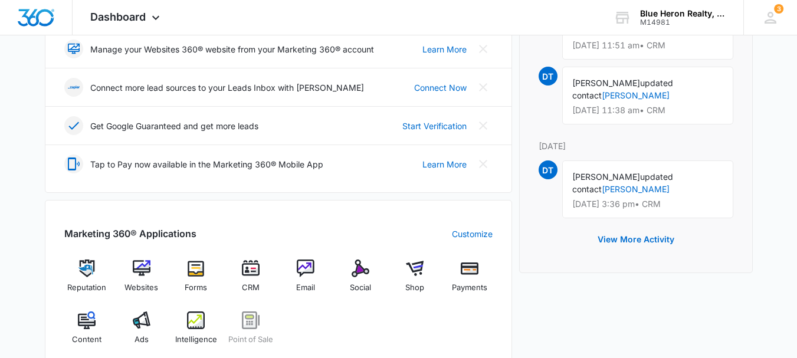  Describe the element at coordinates (141, 333) in the screenshot. I see `a: Ads` at that location.